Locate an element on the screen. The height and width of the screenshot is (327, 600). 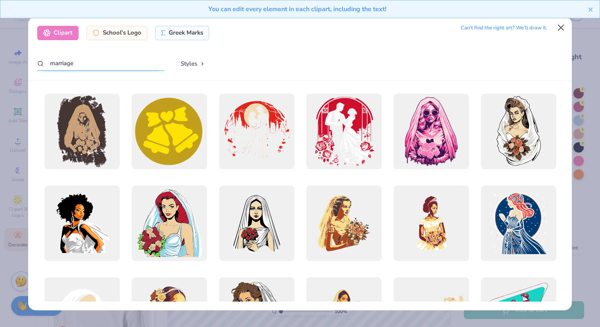
div: Can’t find the right art? We’ll draw it. is located at coordinates (504, 28).